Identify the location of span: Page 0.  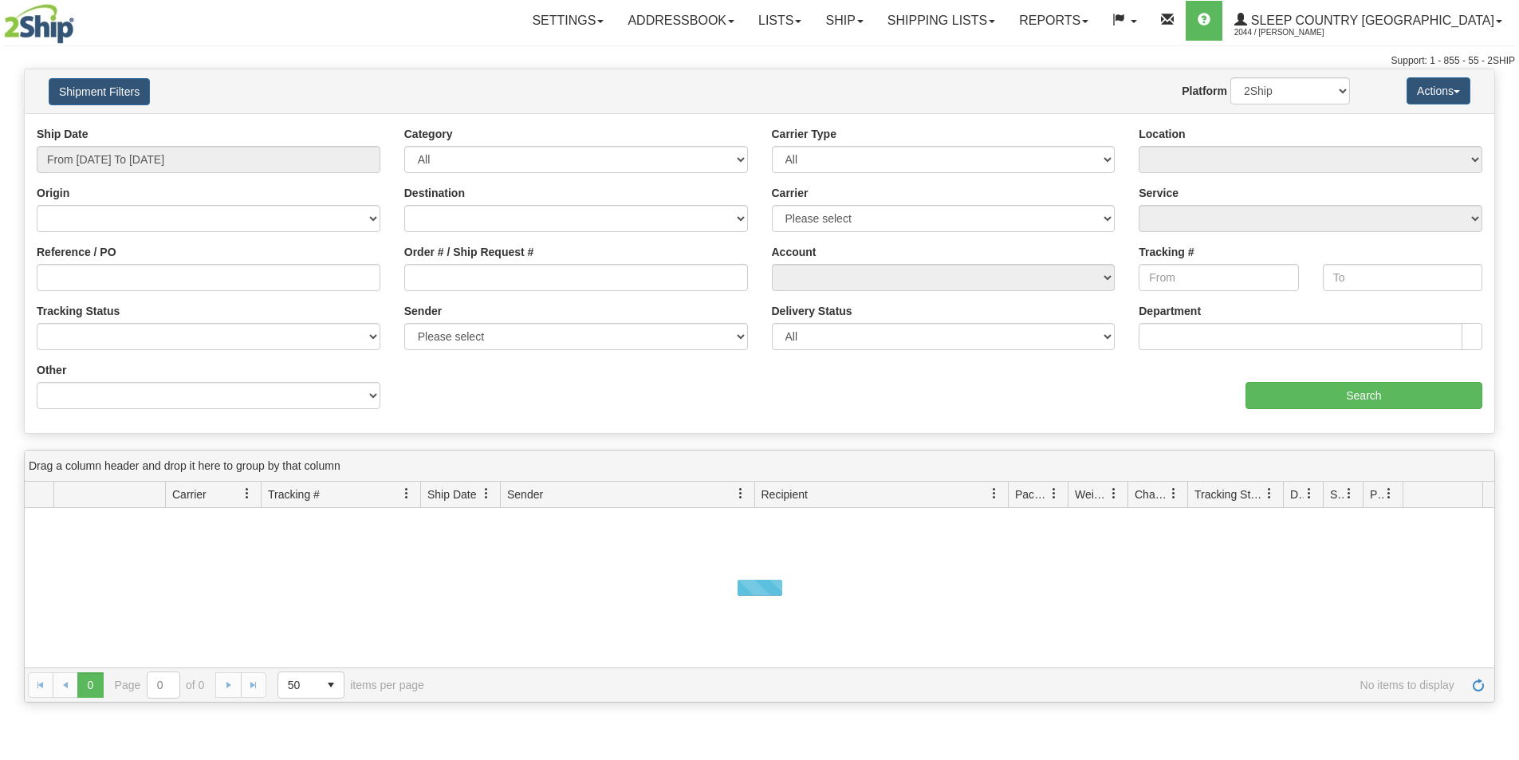
(90, 685).